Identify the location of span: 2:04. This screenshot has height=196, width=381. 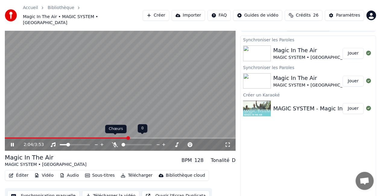
(28, 145).